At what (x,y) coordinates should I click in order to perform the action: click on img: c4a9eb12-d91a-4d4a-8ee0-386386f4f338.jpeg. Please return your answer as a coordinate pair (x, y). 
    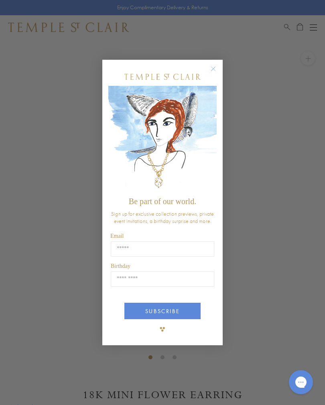
    Looking at the image, I should click on (162, 139).